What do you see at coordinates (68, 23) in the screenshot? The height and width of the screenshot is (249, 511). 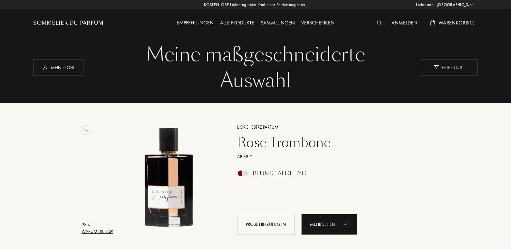 I see `div: Sommelier du Parfum` at bounding box center [68, 23].